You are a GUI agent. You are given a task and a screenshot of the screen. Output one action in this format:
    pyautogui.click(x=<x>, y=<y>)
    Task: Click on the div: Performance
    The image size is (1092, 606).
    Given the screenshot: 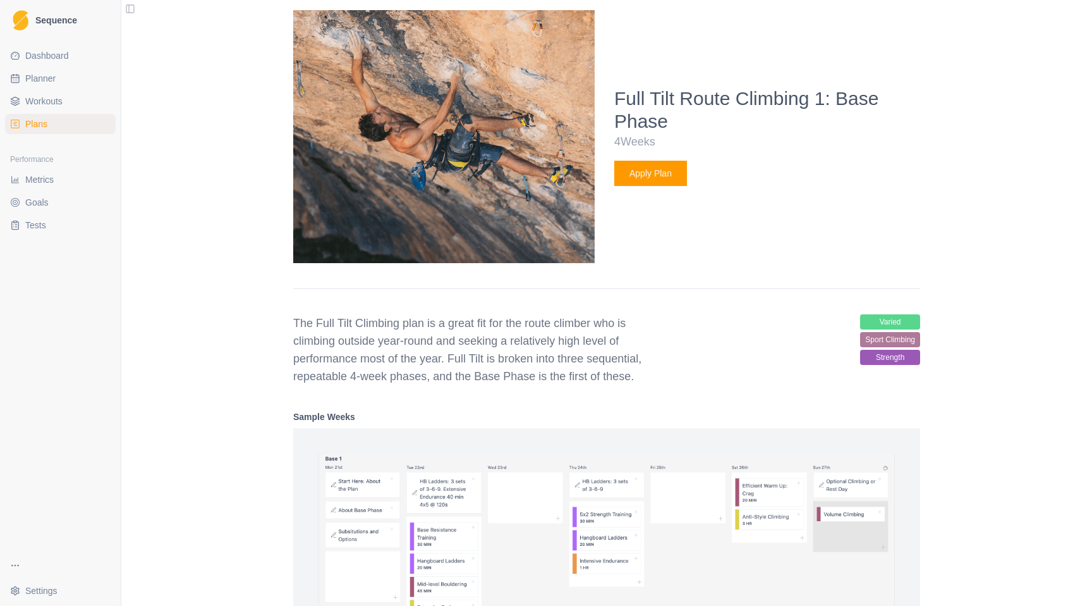 What is the action you would take?
    pyautogui.click(x=60, y=159)
    